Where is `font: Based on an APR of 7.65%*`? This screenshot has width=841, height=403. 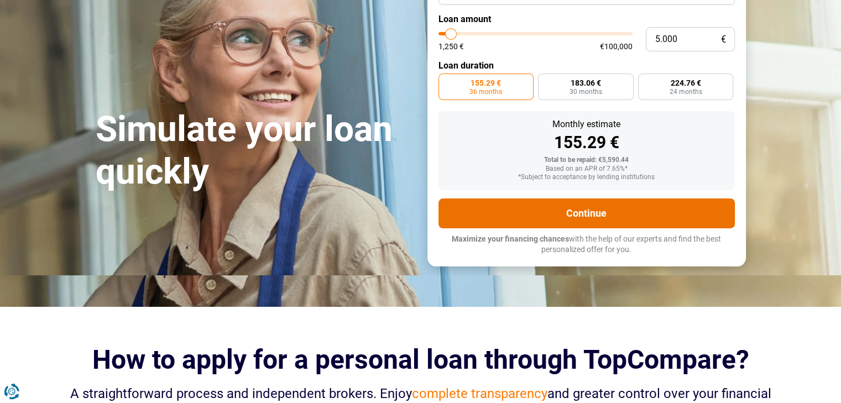 font: Based on an APR of 7.65%* is located at coordinates (587, 169).